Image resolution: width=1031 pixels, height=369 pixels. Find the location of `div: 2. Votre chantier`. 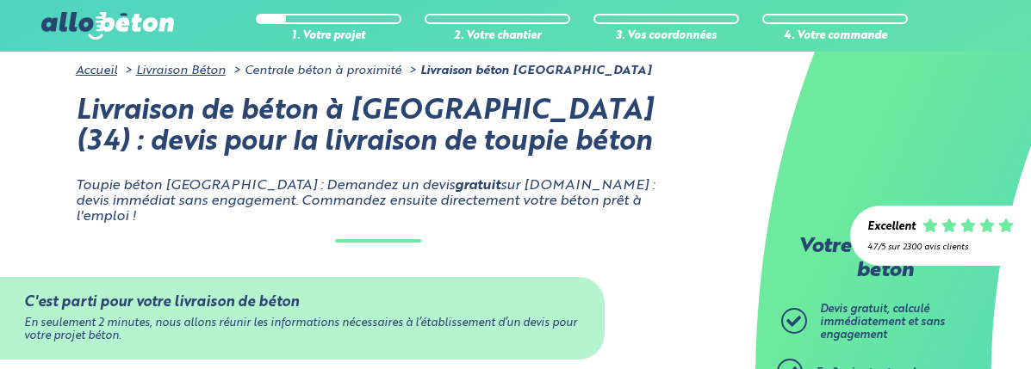

div: 2. Votre chantier is located at coordinates (497, 36).